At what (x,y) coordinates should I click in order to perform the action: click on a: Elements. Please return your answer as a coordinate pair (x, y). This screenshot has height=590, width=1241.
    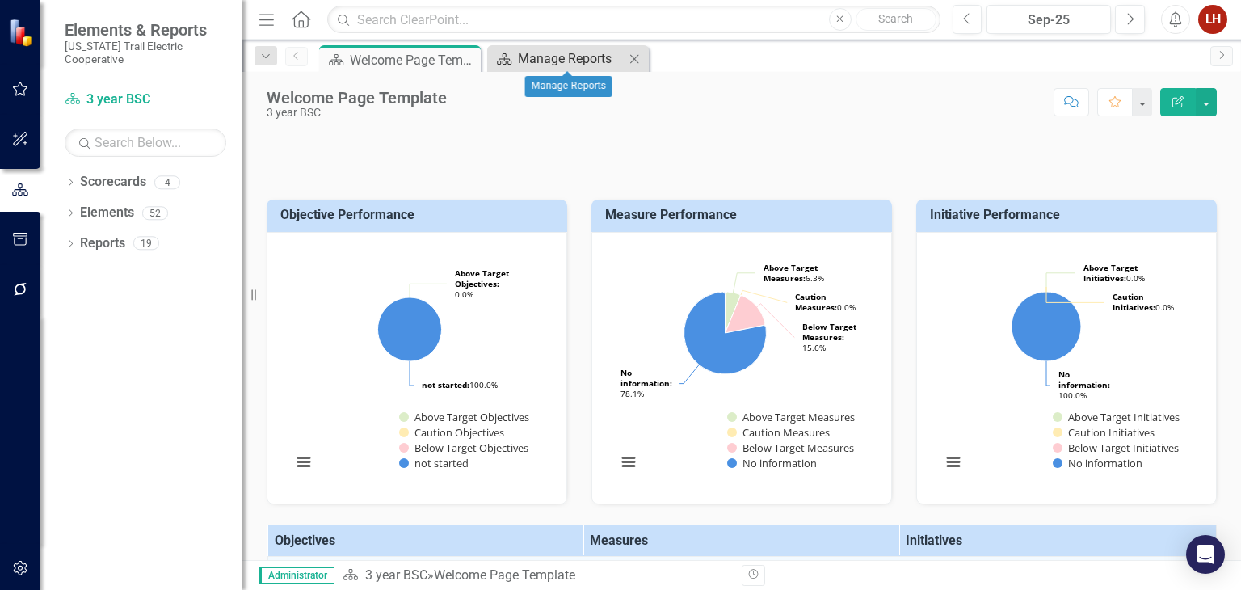
    Looking at the image, I should click on (107, 213).